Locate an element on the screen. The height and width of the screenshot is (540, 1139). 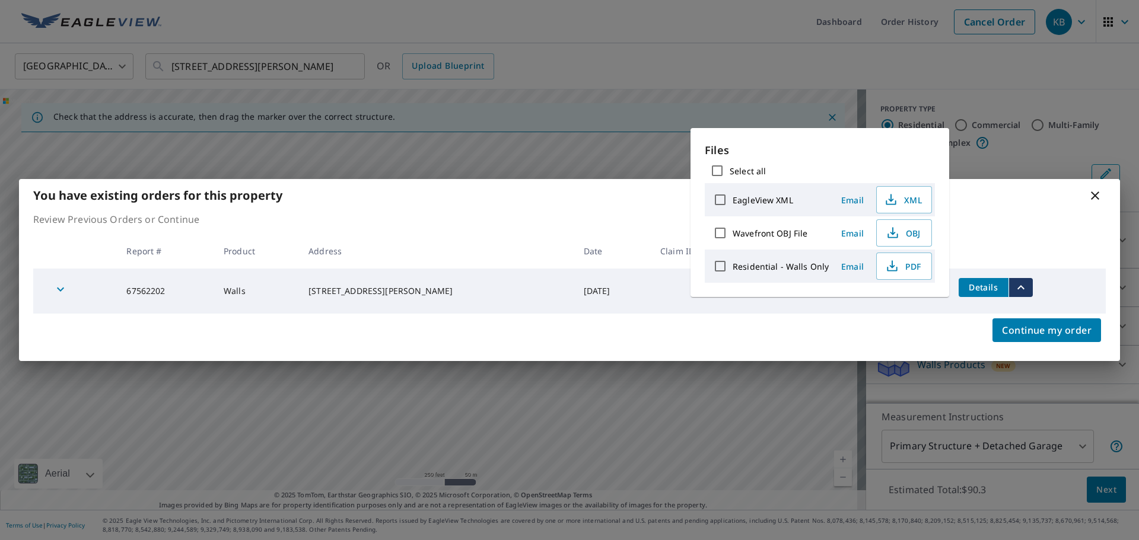
th: Date is located at coordinates (612, 251).